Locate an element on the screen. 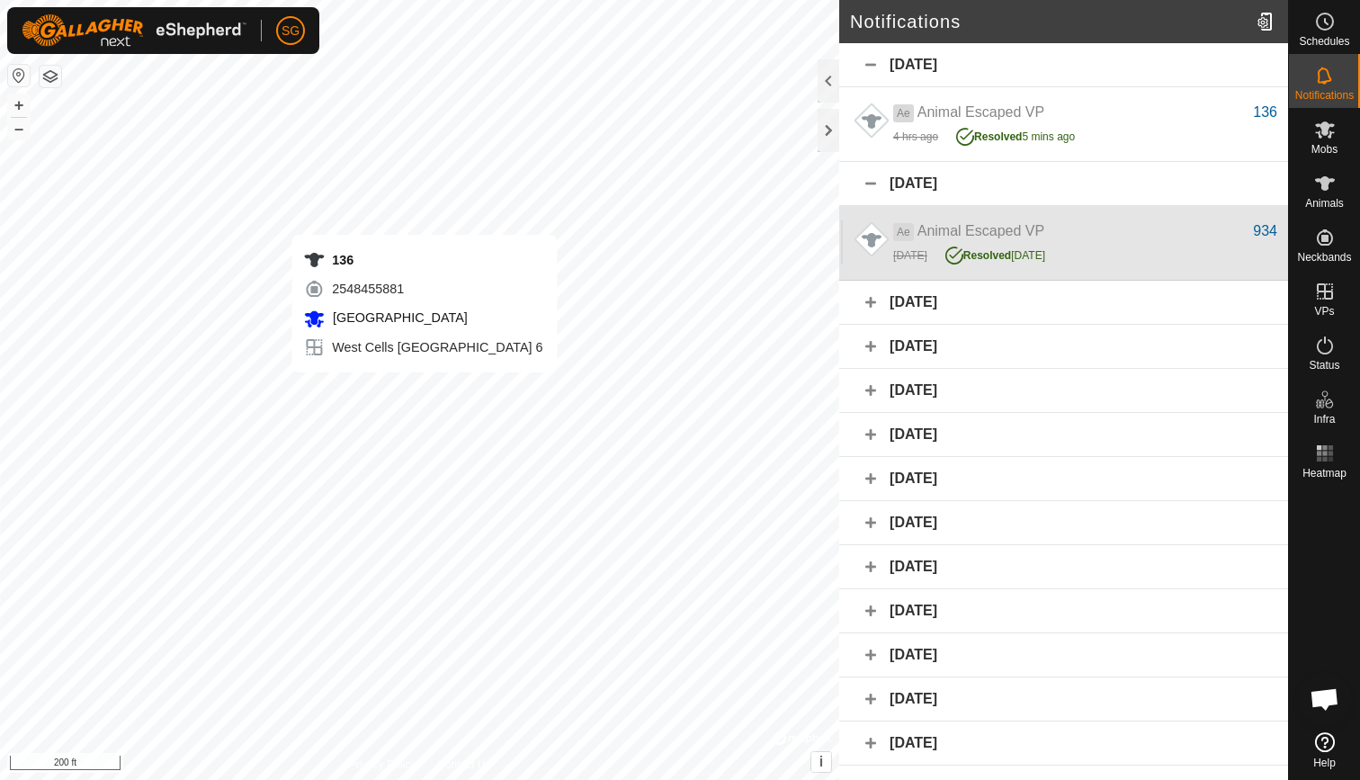  span: Notifications is located at coordinates (1324, 95).